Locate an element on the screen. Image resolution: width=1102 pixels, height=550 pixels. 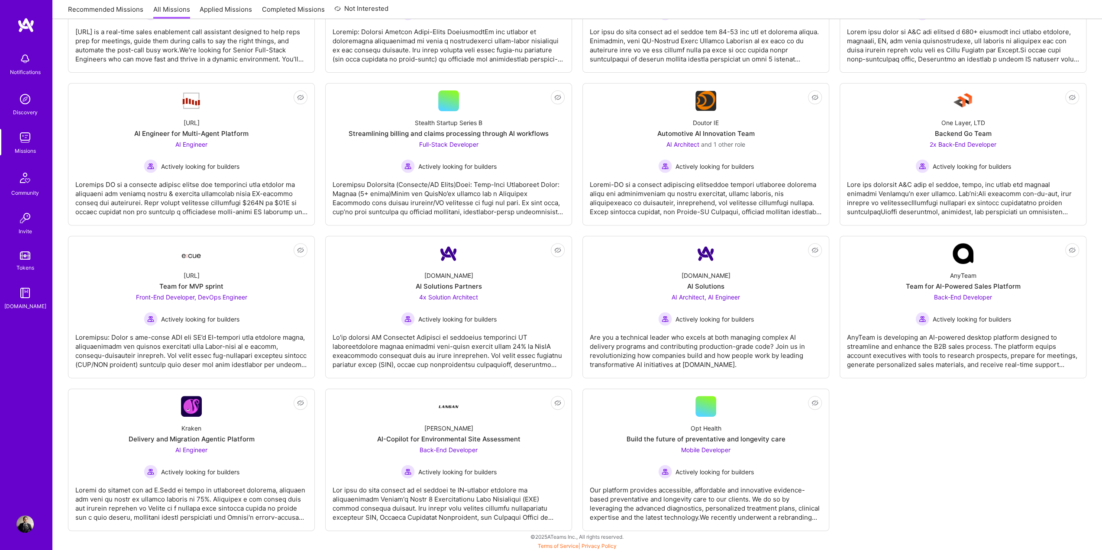
a: User Avatar is located at coordinates (25, 524).